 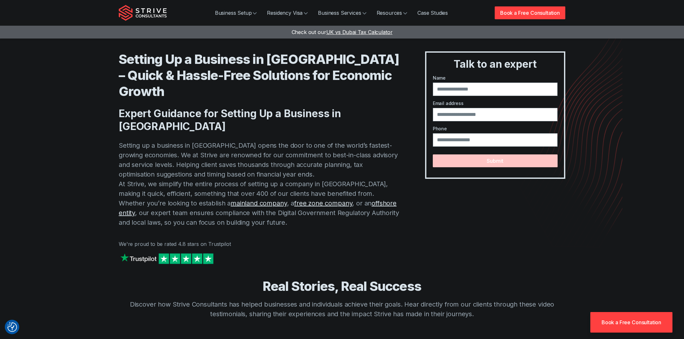 I want to click on button: Submit, so click(x=495, y=161).